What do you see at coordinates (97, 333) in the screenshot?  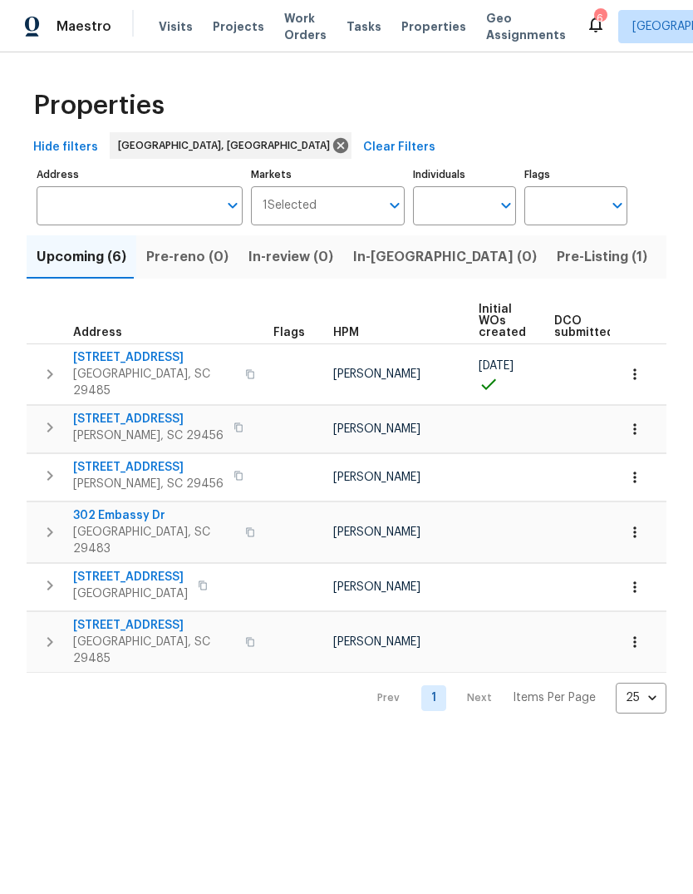 I see `span: Address` at bounding box center [97, 333].